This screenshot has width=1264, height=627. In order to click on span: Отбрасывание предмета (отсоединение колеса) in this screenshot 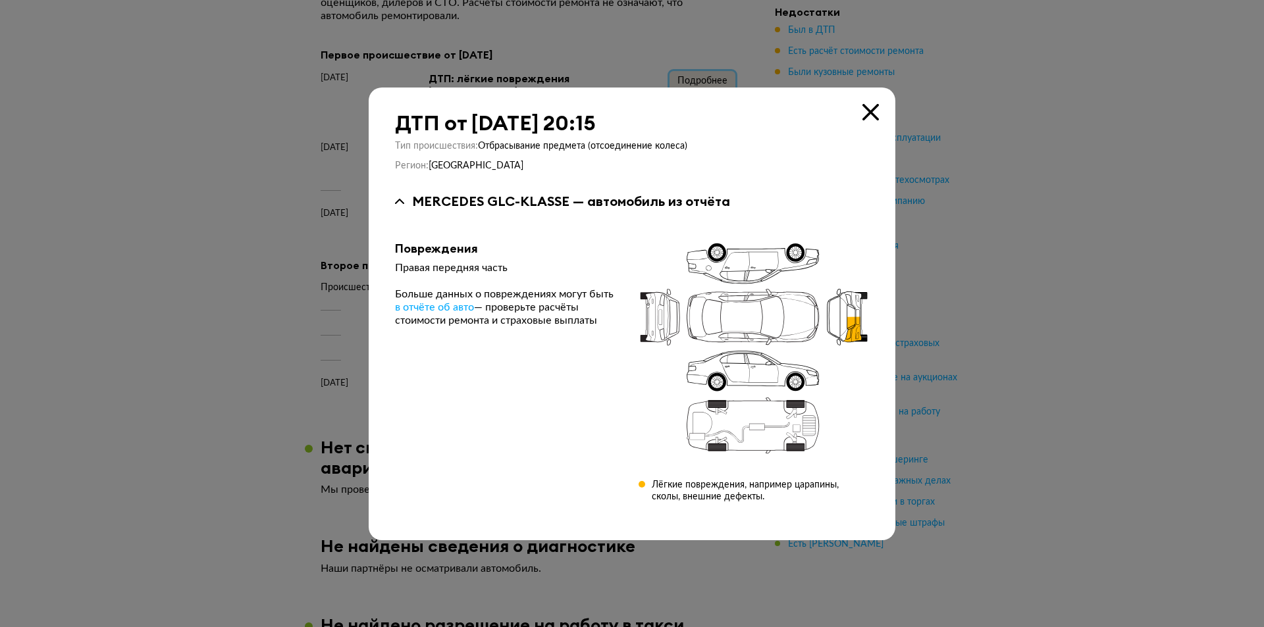, I will do `click(583, 146)`.